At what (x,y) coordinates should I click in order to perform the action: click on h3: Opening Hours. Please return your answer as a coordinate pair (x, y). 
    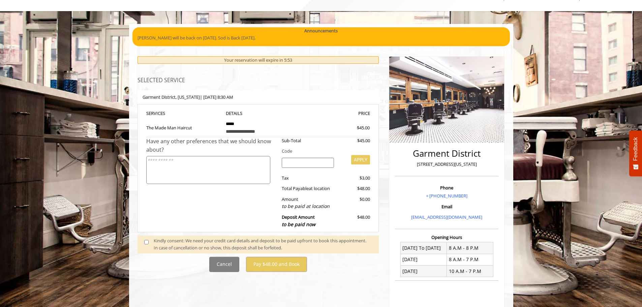
    Looking at the image, I should click on (446, 237).